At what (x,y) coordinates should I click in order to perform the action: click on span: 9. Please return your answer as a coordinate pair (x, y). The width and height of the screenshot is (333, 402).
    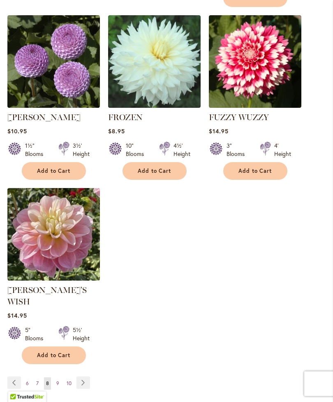
    Looking at the image, I should click on (58, 384).